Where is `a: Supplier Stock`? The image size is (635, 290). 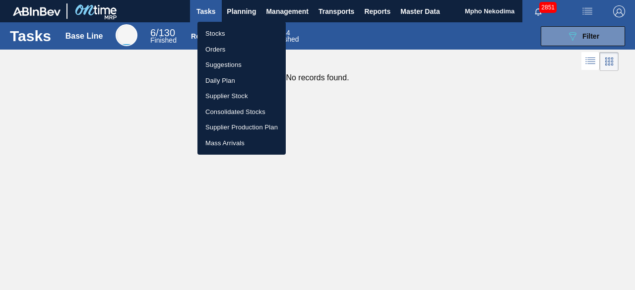 a: Supplier Stock is located at coordinates (242, 96).